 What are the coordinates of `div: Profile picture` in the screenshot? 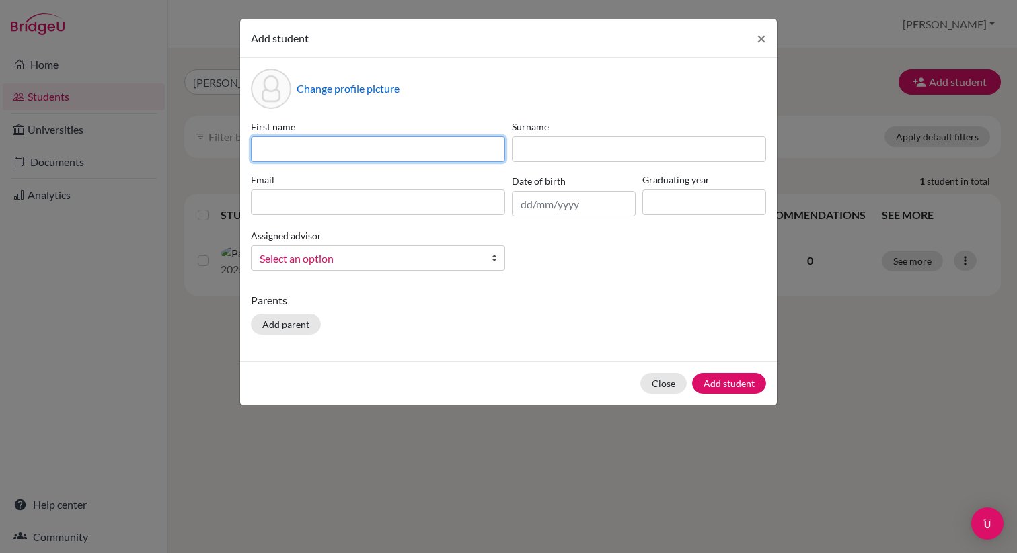 It's located at (271, 89).